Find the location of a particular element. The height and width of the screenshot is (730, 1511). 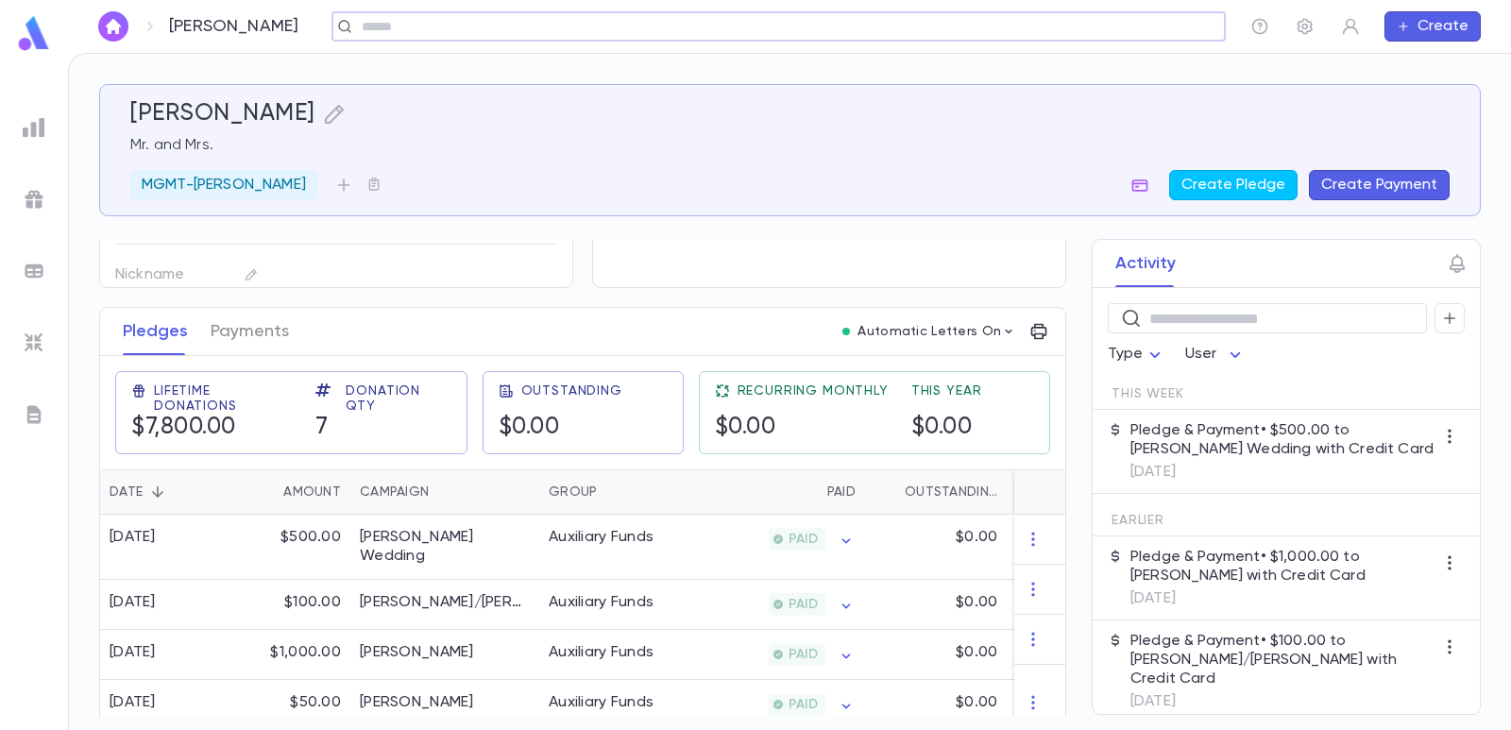

img: campaigns_grey.99e729a5f7ee94e3726e6486bddda8f1.svg is located at coordinates (34, 199).